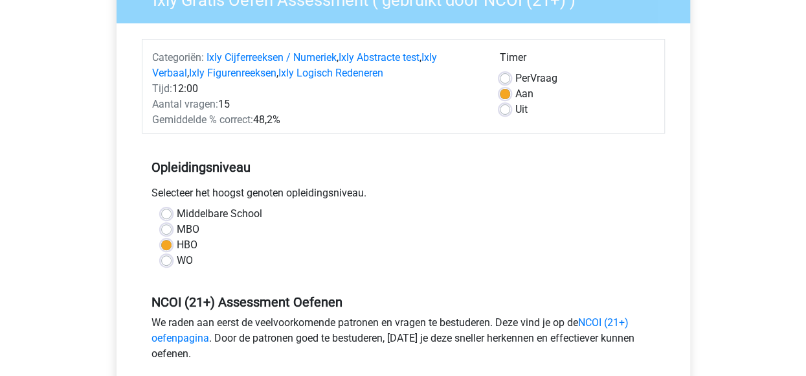 Image resolution: width=806 pixels, height=376 pixels. What do you see at coordinates (203, 119) in the screenshot?
I see `span: Gemiddelde % correct:` at bounding box center [203, 119].